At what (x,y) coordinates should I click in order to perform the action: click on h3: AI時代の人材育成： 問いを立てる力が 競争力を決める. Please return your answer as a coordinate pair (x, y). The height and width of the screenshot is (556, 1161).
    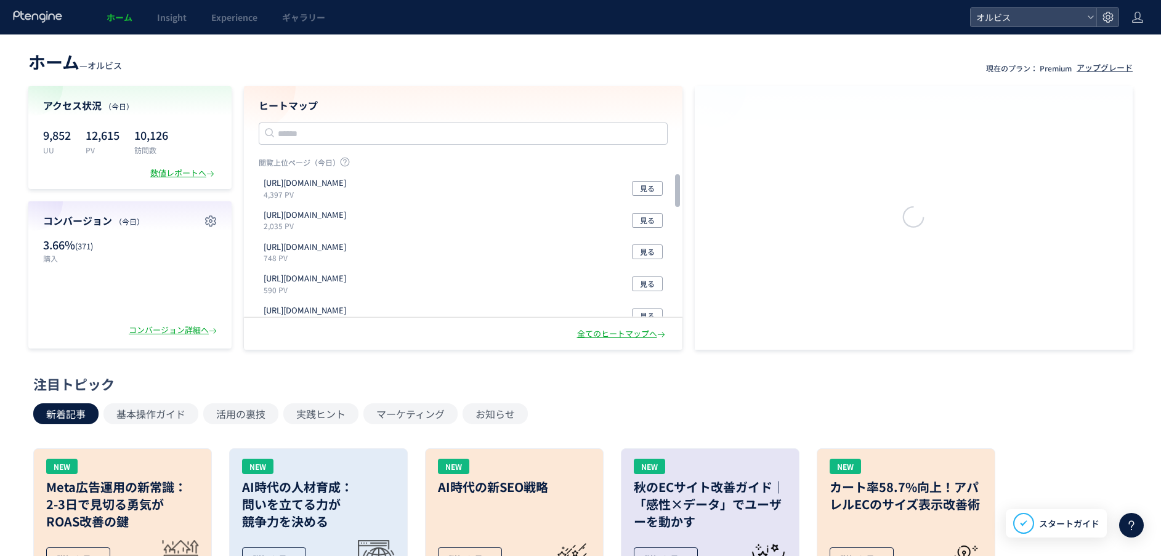
    Looking at the image, I should click on (318, 505).